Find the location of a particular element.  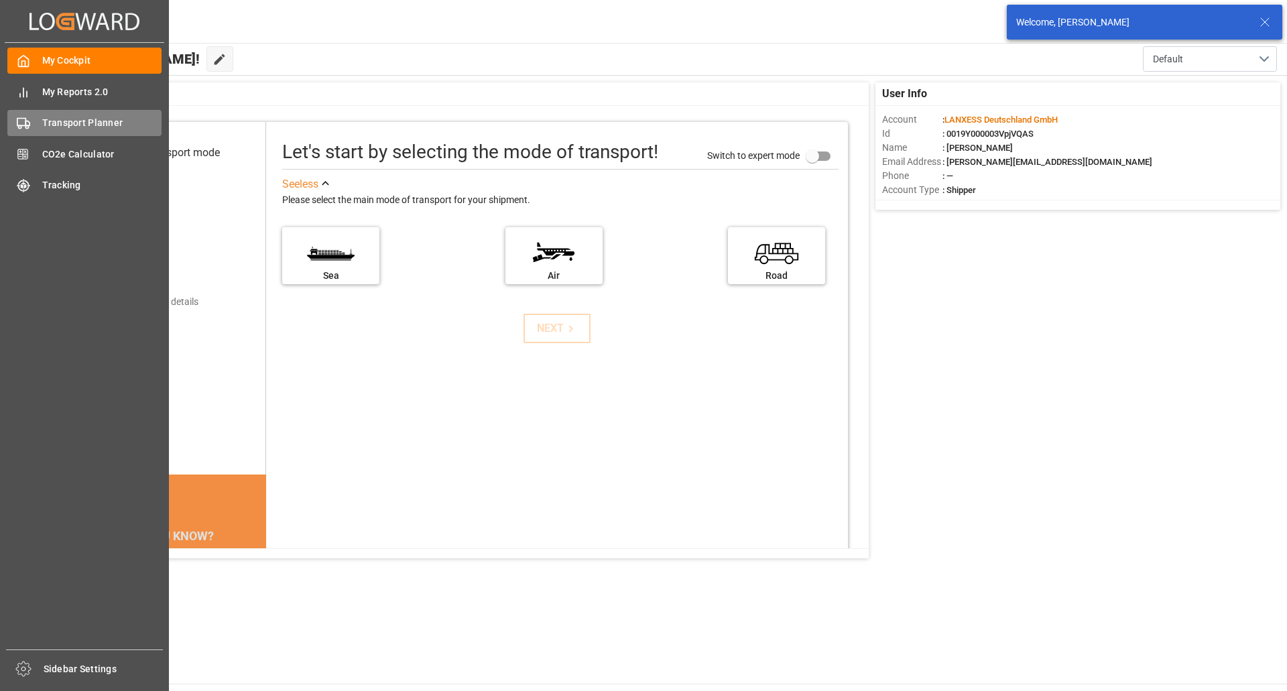

span: Tracking is located at coordinates (102, 185).